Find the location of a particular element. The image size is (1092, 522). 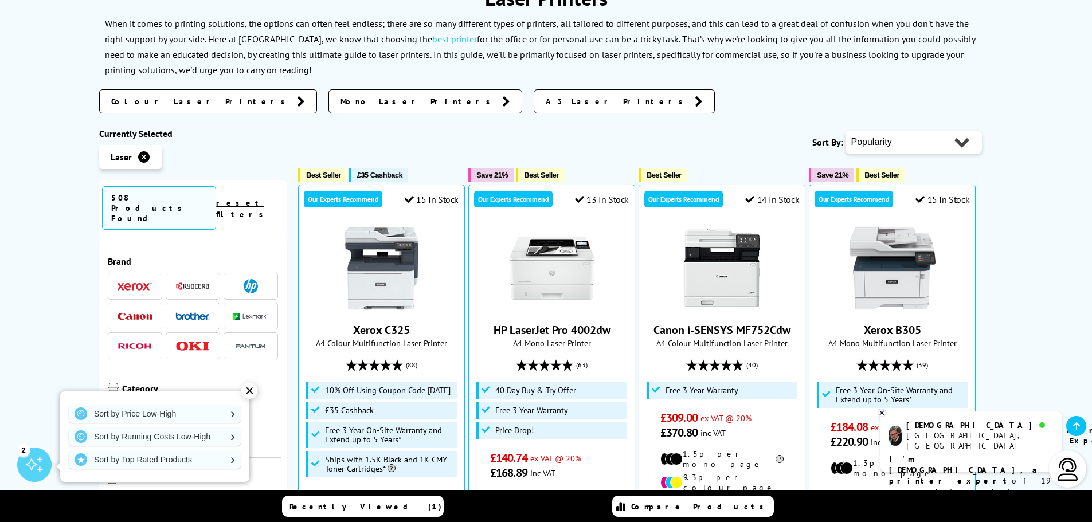

img: Pantum is located at coordinates (251, 346).